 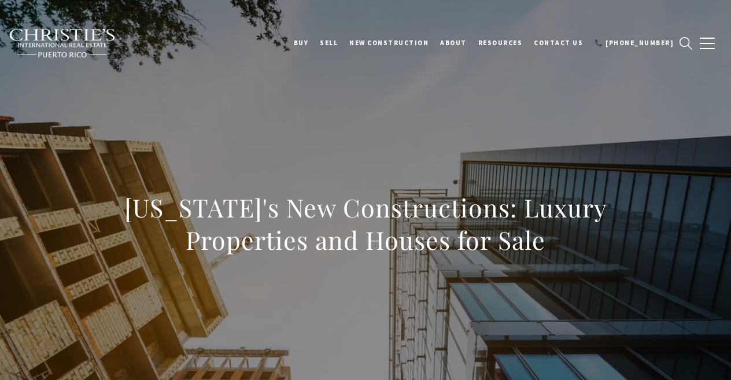 I want to click on a: New Construction, so click(x=389, y=43).